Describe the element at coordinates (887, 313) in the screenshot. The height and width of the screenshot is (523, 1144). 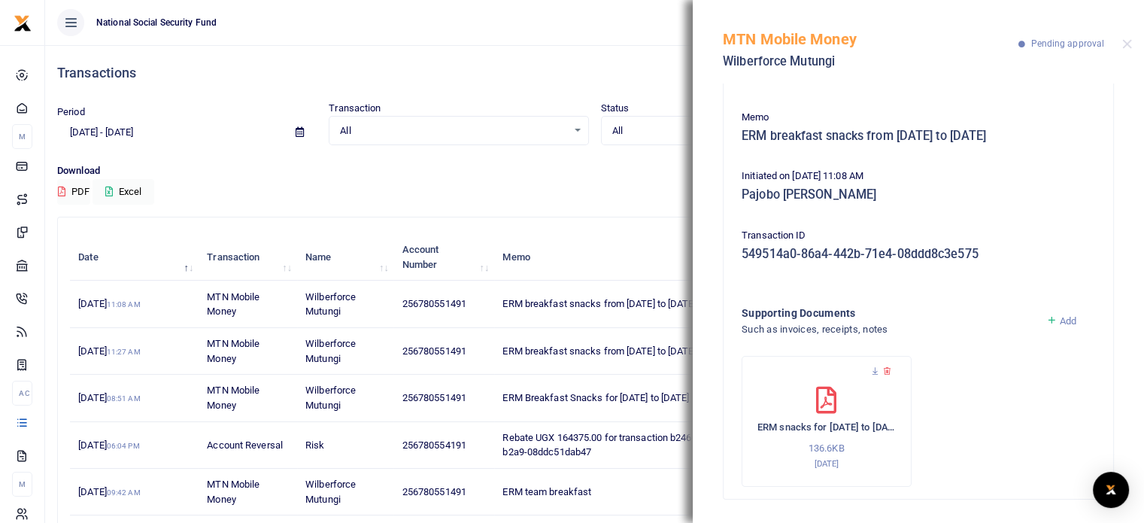
I see `h4: Supporting Documents` at that location.